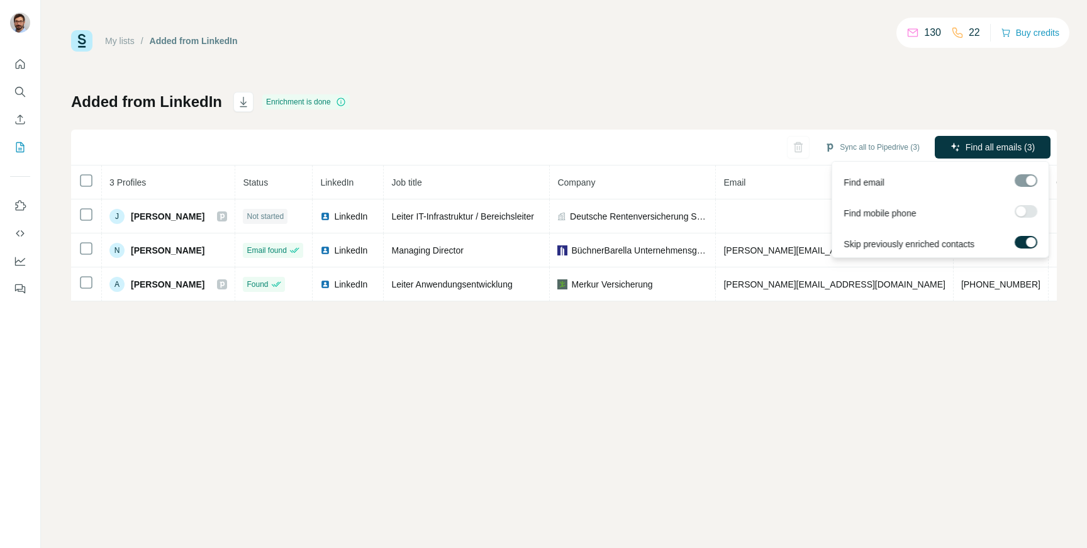  What do you see at coordinates (864, 182) in the screenshot?
I see `span: Find email` at bounding box center [864, 182].